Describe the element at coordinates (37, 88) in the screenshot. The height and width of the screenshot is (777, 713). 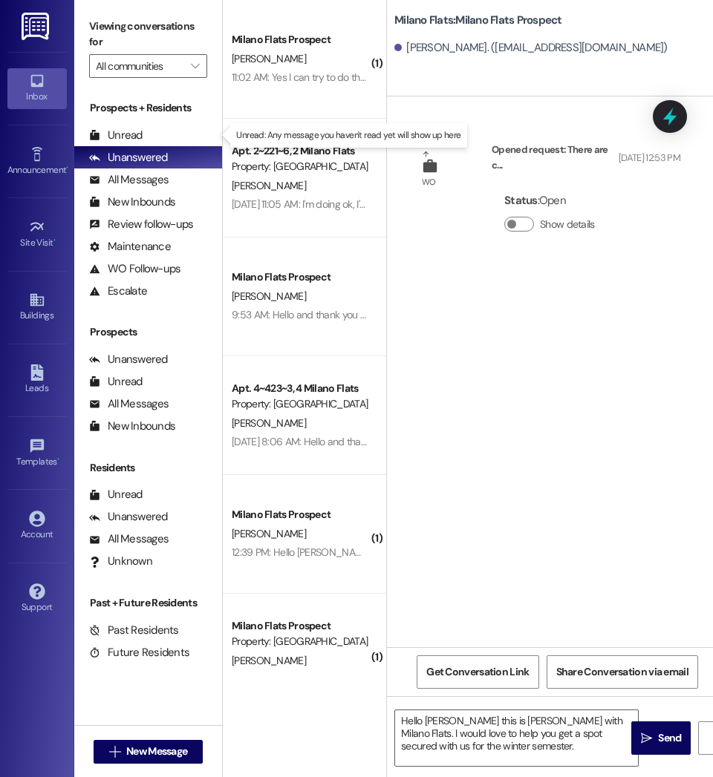
I see `a: Inbox` at that location.